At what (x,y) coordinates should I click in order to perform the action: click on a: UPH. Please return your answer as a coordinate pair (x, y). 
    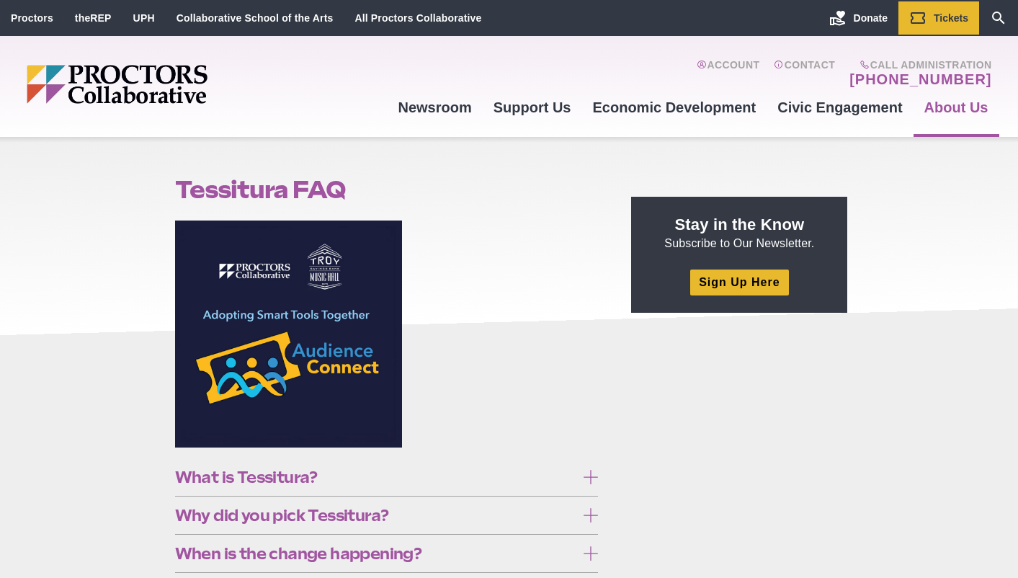
    Looking at the image, I should click on (144, 18).